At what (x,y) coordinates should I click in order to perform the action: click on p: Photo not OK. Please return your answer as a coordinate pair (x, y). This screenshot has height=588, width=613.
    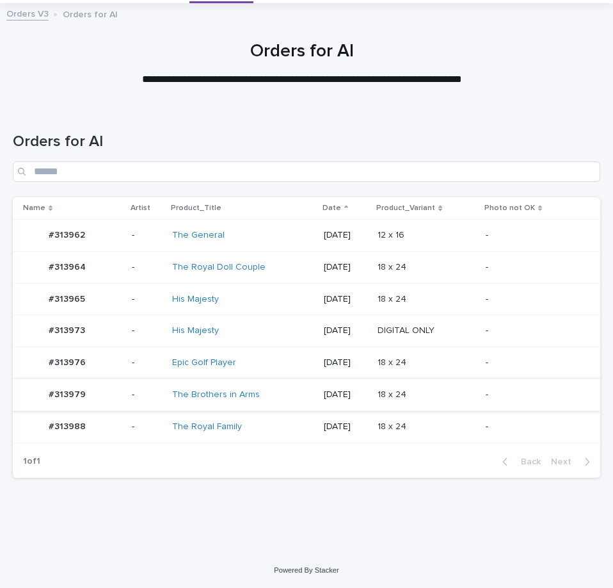
    Looking at the image, I should click on (510, 208).